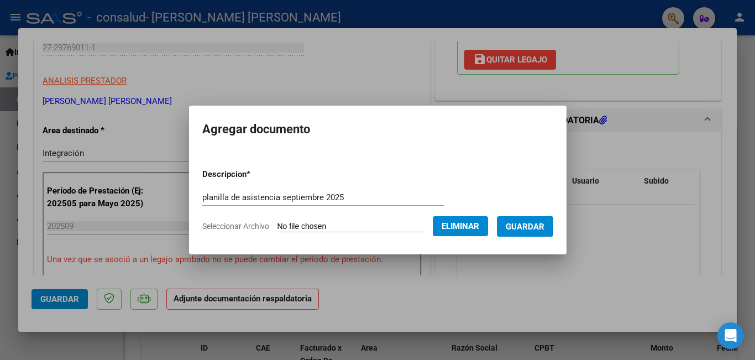  What do you see at coordinates (525, 226) in the screenshot?
I see `span: Guardar` at bounding box center [525, 226].